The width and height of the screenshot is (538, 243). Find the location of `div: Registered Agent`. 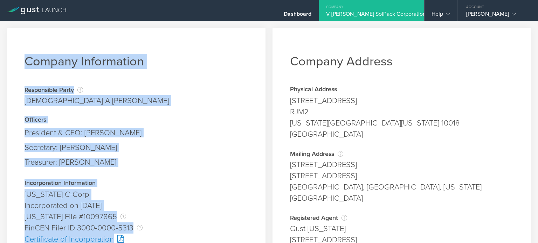

div: Registered Agent is located at coordinates (402, 218).